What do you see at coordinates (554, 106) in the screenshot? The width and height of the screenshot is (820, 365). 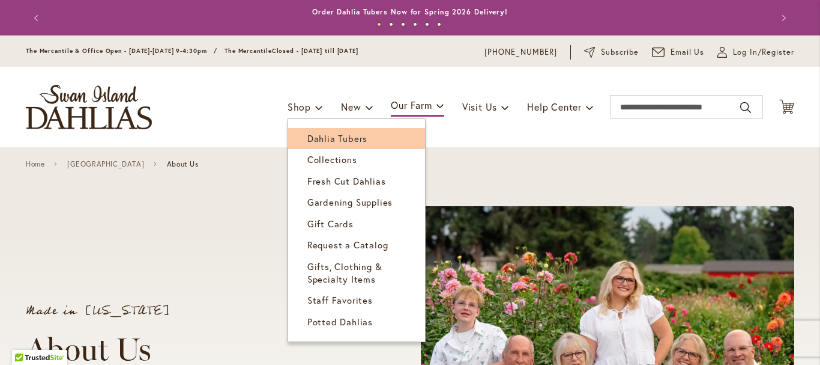 I see `span: Help Center` at bounding box center [554, 106].